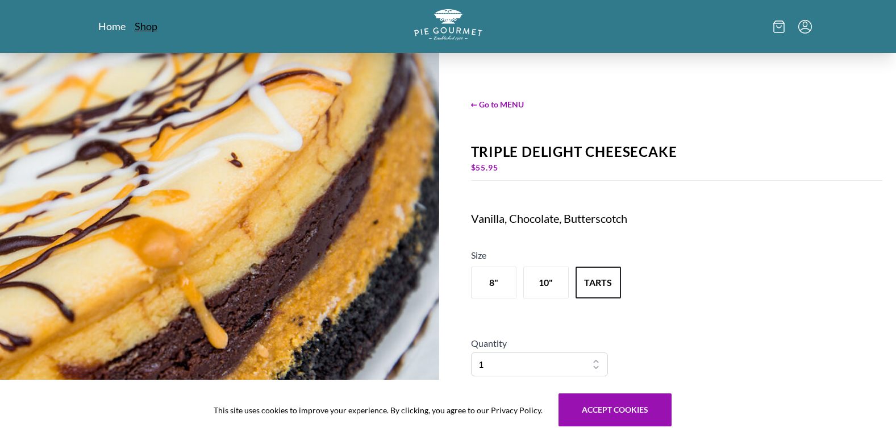 The width and height of the screenshot is (896, 440). Describe the element at coordinates (146, 26) in the screenshot. I see `a: Shop` at that location.